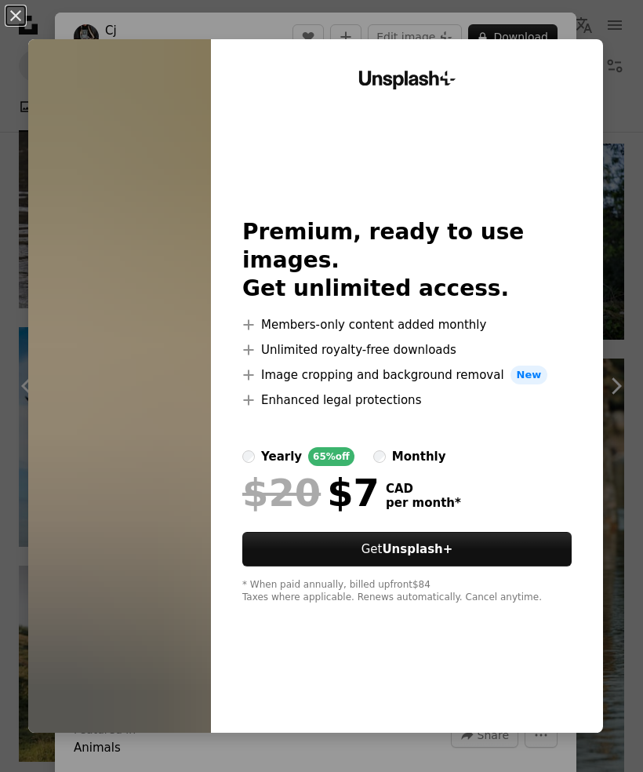 This screenshot has width=643, height=772. What do you see at coordinates (529, 375) in the screenshot?
I see `span: New` at bounding box center [529, 375].